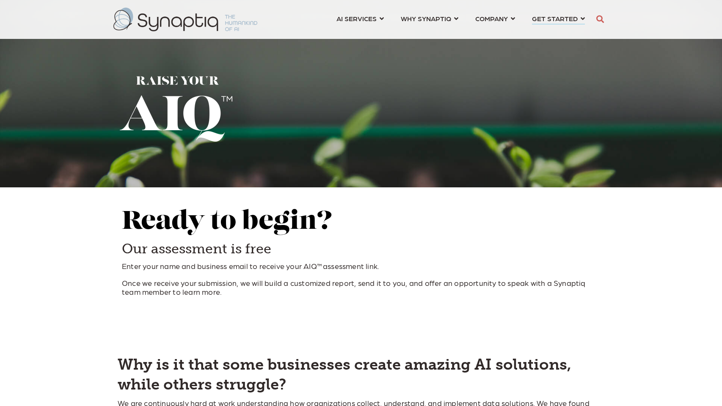  What do you see at coordinates (426, 18) in the screenshot?
I see `span: WHY SYNAPTIQ` at bounding box center [426, 18].